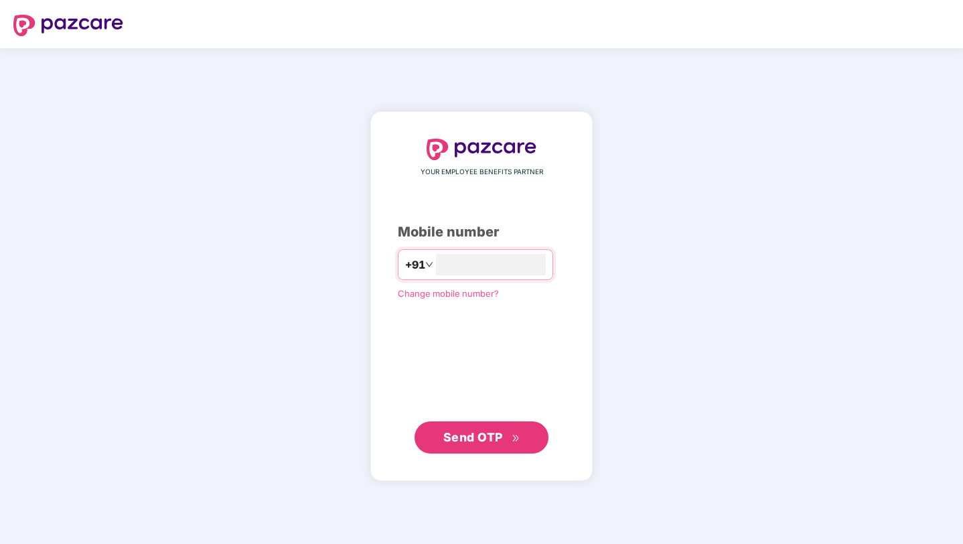  I want to click on span: Change mobile number?, so click(448, 293).